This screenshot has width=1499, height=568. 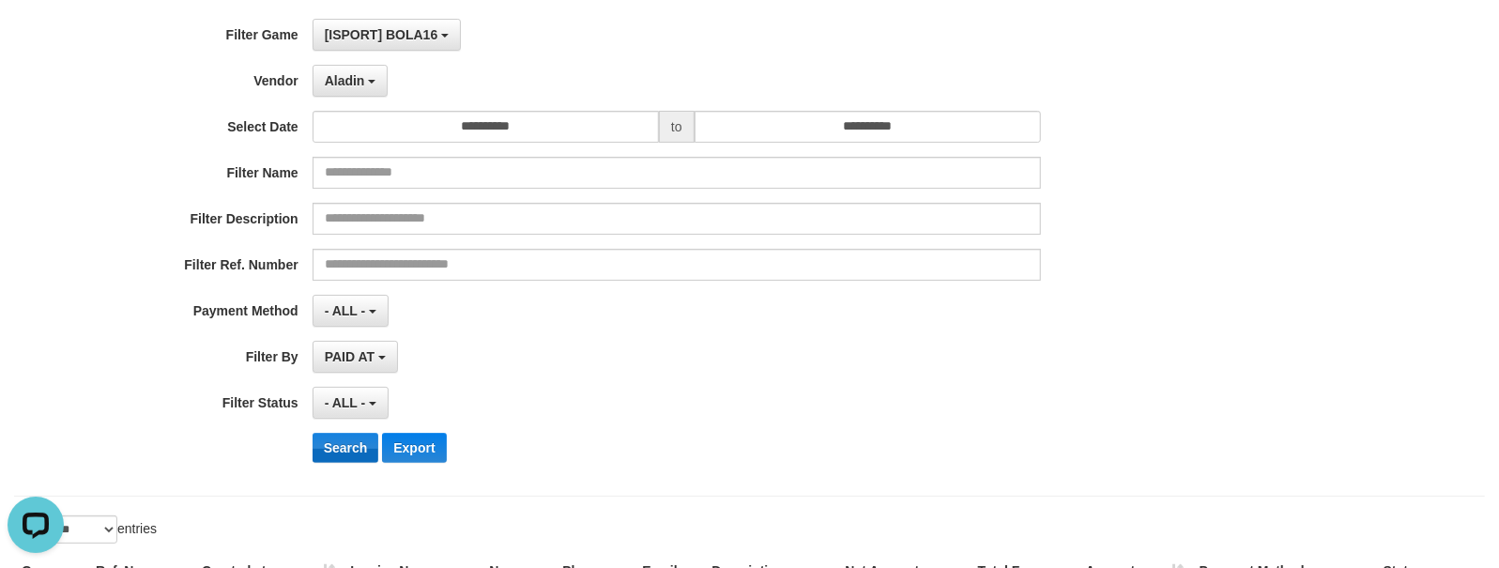 I want to click on span: PAID AT, so click(x=349, y=357).